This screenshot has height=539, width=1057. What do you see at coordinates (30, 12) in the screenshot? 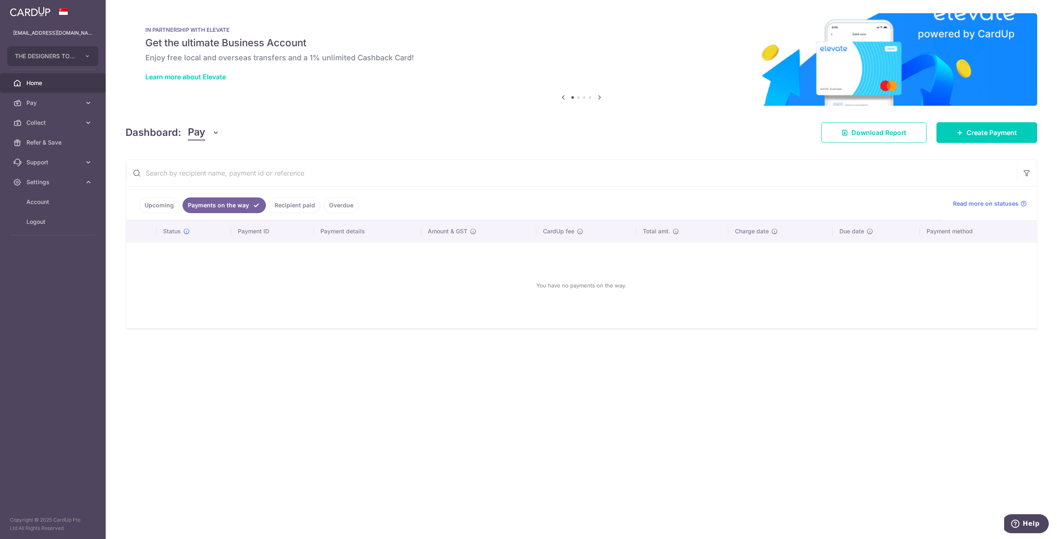
I see `img: CardUp` at bounding box center [30, 12].